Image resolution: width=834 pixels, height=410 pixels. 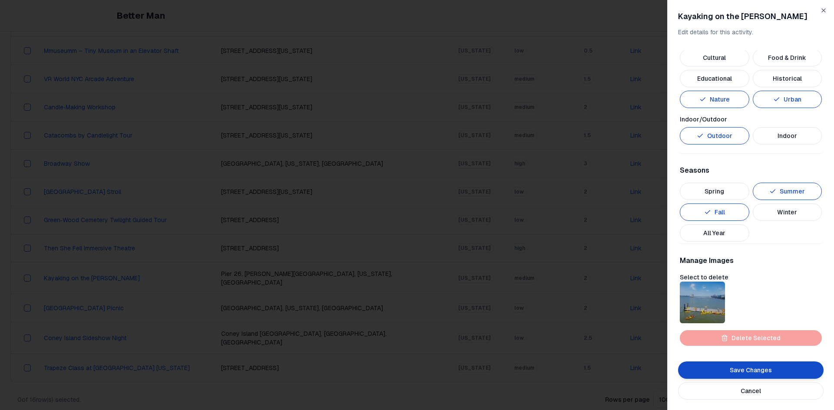 What do you see at coordinates (715, 99) in the screenshot?
I see `button: Nature` at bounding box center [715, 99].